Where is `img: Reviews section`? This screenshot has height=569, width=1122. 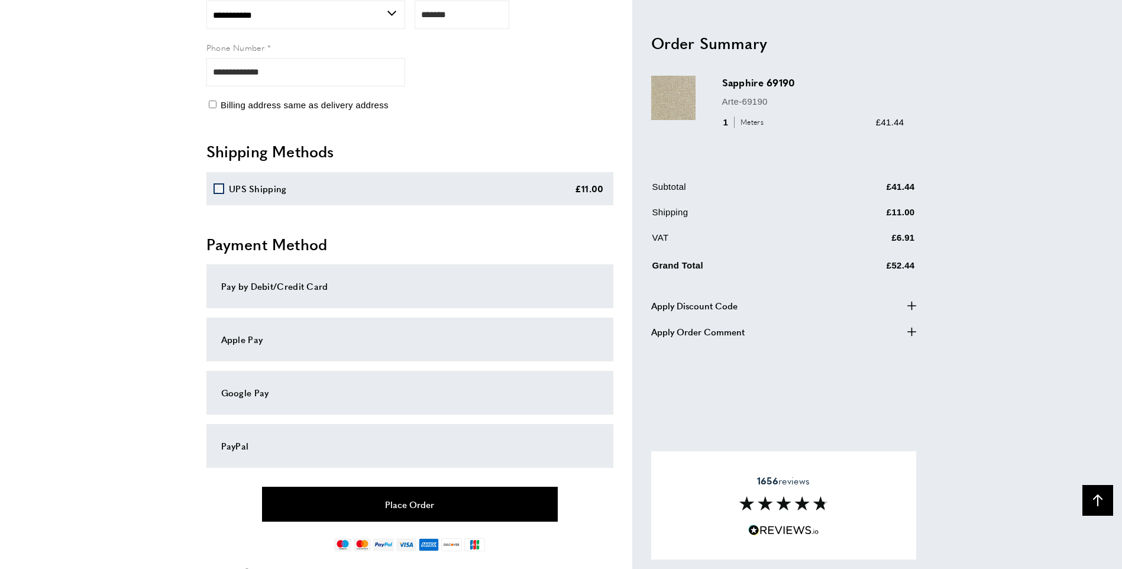 img: Reviews section is located at coordinates (784, 503).